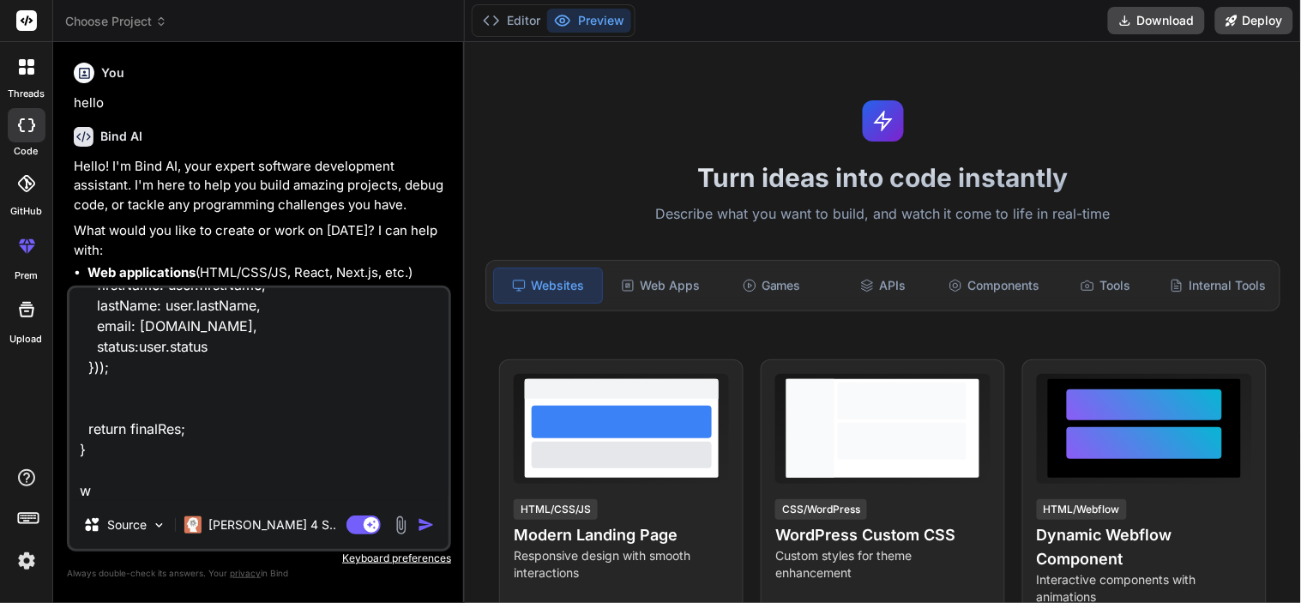  I want to click on img: Pick Models, so click(159, 525).